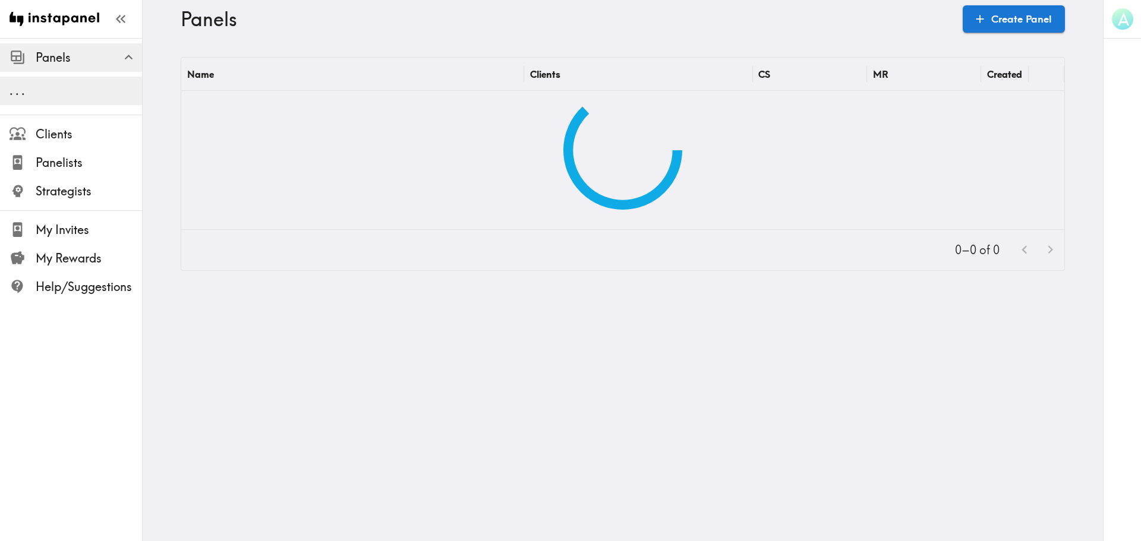  What do you see at coordinates (881, 74) in the screenshot?
I see `div: MR` at bounding box center [881, 74].